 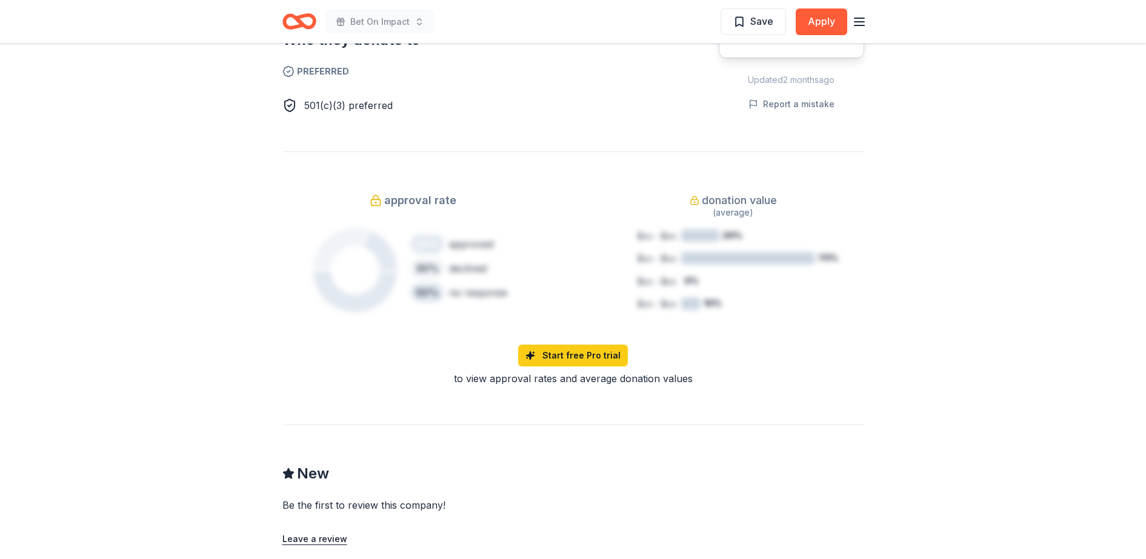 What do you see at coordinates (468, 268) in the screenshot?
I see `div: declined` at bounding box center [468, 268].